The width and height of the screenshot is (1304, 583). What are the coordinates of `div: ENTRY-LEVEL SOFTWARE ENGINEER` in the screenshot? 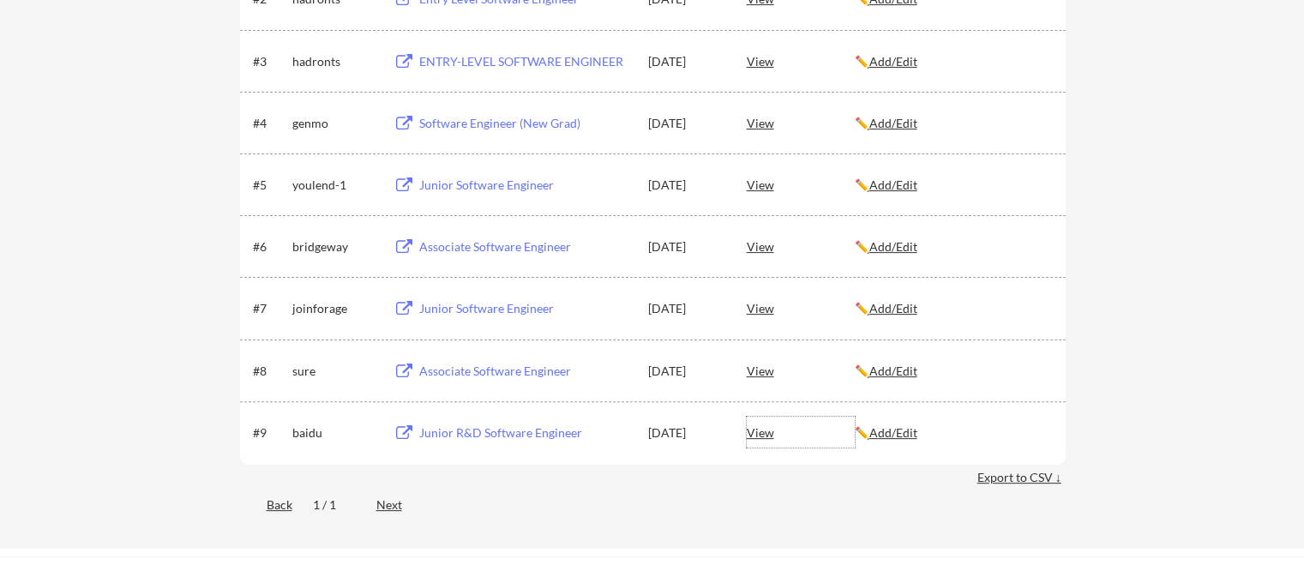 It's located at (526, 62).